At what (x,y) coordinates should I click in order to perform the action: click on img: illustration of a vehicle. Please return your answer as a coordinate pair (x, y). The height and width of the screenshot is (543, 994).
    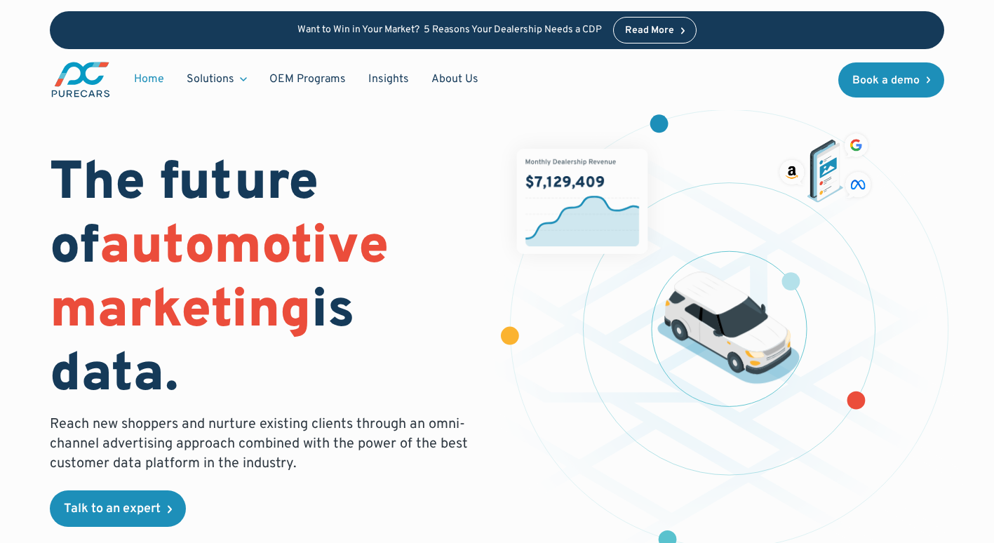
    Looking at the image, I should click on (728, 328).